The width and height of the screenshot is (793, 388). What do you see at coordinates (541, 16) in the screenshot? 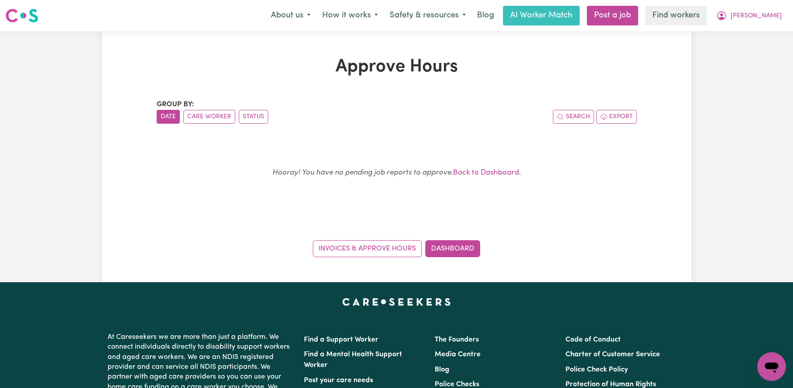
I see `a: AI Worker Match` at bounding box center [541, 16].